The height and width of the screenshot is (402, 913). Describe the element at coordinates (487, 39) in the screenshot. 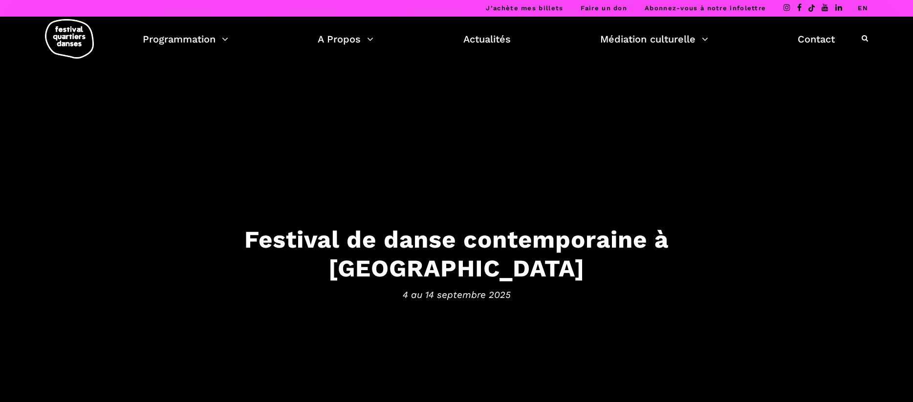

I see `a: Actualités` at that location.